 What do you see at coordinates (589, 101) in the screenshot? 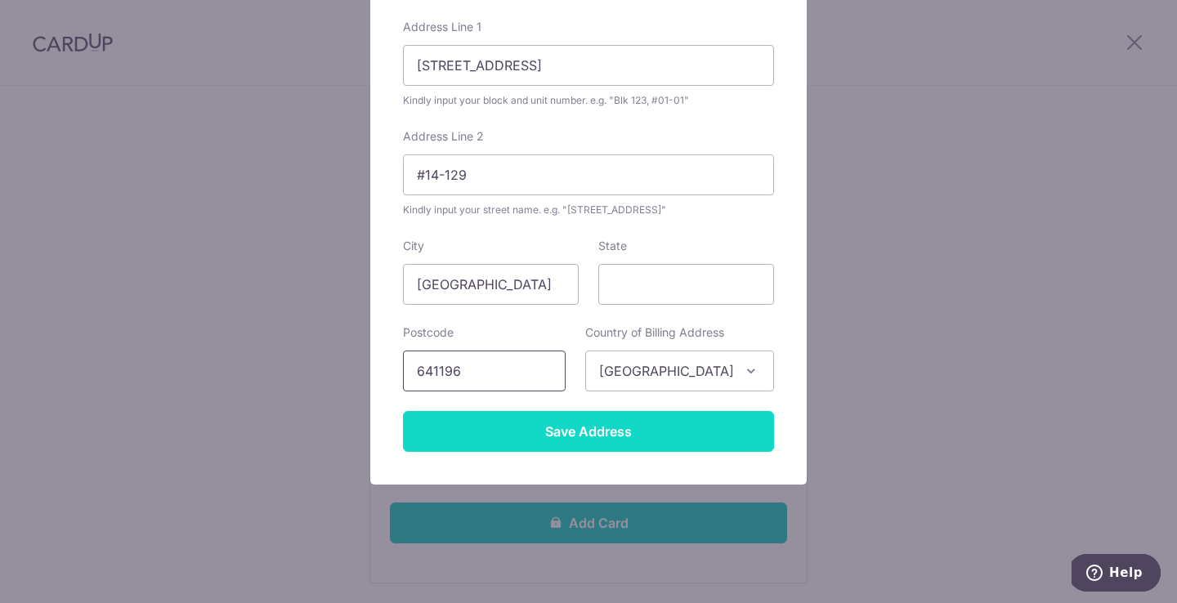
I see `div: Kindly input your block and unit number. e.g. "Blk 123, #01-01"` at bounding box center [589, 101].